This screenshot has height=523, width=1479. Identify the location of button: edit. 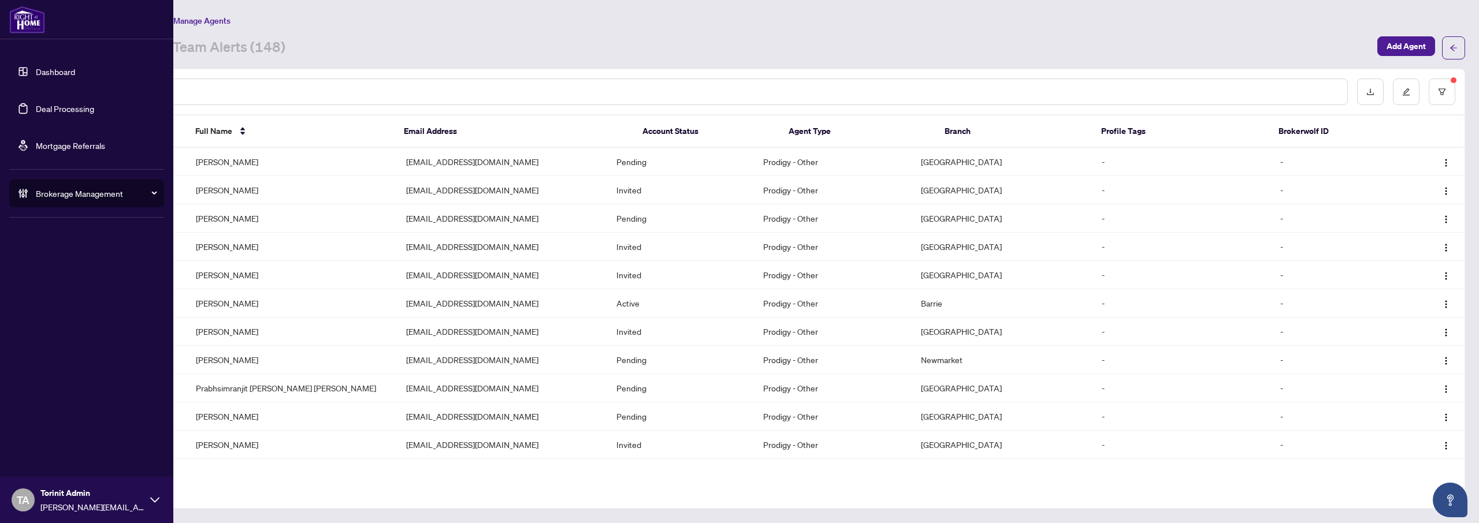
(1406, 92).